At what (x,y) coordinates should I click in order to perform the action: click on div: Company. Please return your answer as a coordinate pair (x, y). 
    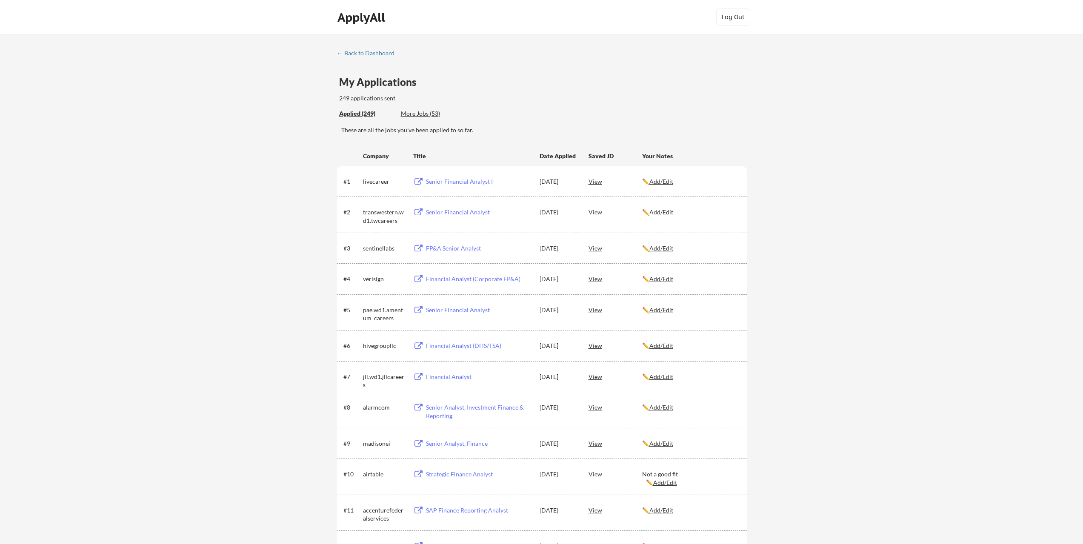
    Looking at the image, I should click on (384, 156).